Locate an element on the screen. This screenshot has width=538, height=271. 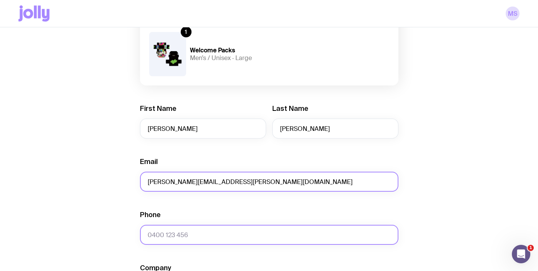
input: First Name is located at coordinates (203, 128).